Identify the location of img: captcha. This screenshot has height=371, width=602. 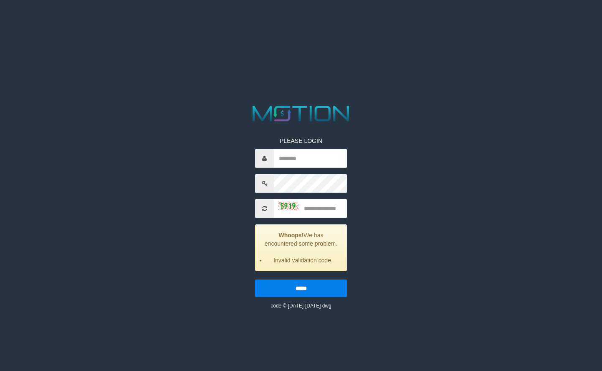
(288, 206).